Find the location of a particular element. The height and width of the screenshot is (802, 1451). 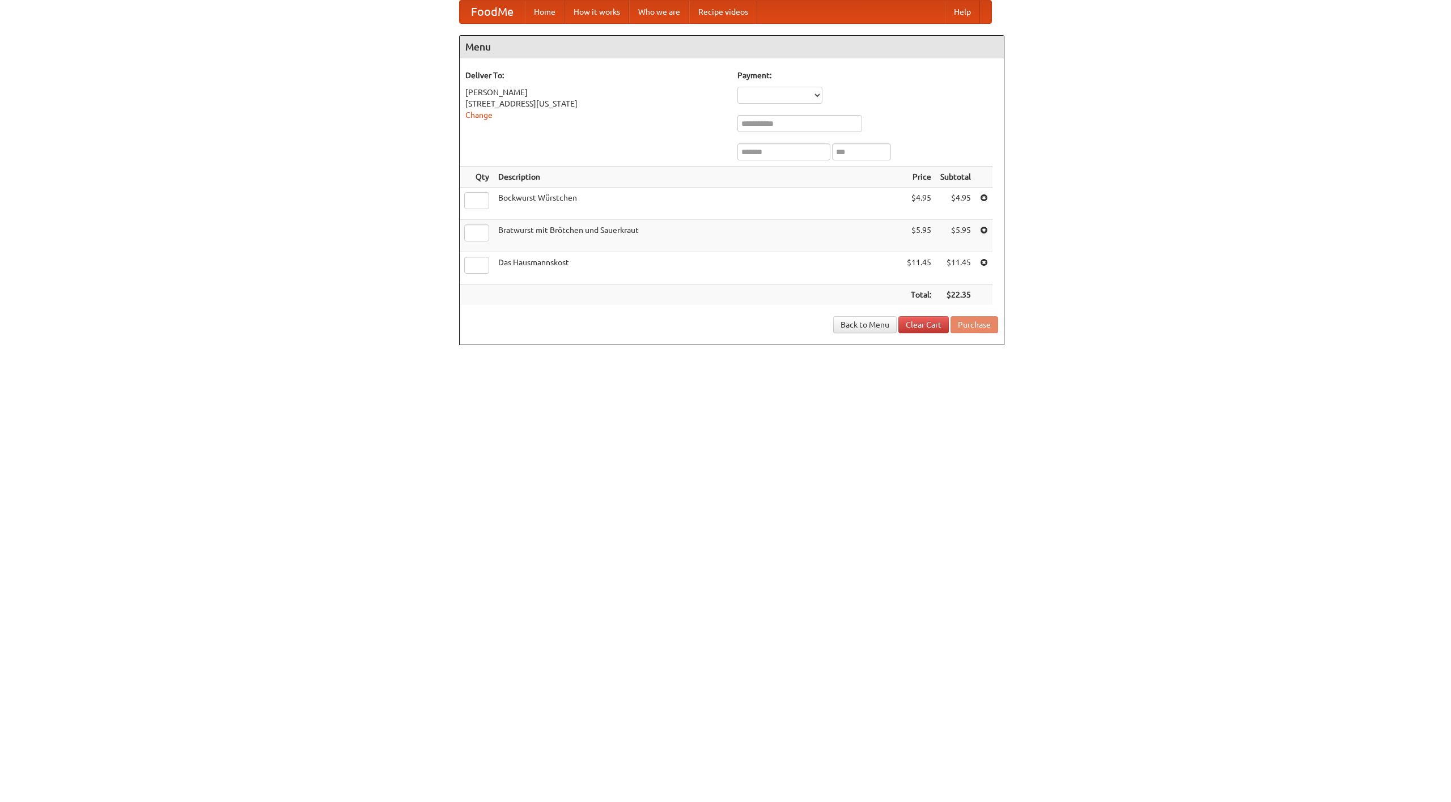

th: Price is located at coordinates (919, 177).